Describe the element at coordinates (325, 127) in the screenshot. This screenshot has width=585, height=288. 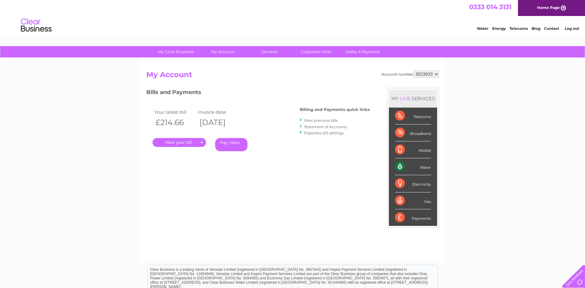
I see `a: Statement of Accounts` at that location.